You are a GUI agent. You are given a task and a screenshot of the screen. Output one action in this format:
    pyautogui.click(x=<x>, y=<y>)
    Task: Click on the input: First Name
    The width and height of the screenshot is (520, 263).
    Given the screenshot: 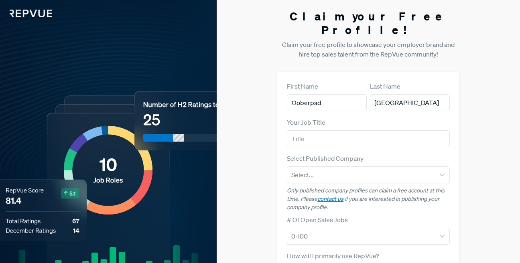 What is the action you would take?
    pyautogui.click(x=327, y=103)
    